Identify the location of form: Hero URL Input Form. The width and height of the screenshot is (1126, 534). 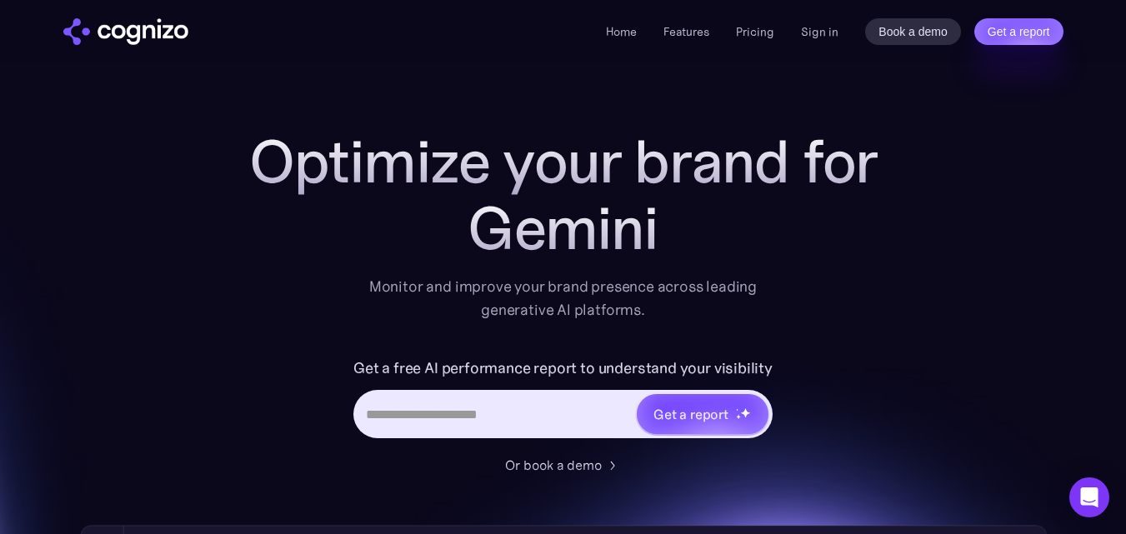
(562, 401).